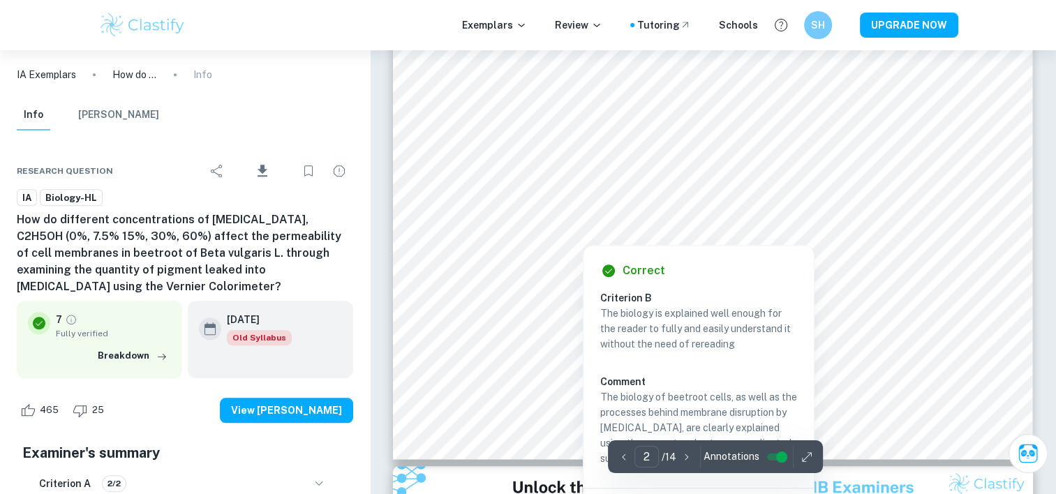 This screenshot has width=1056, height=494. I want to click on span: IA, so click(27, 198).